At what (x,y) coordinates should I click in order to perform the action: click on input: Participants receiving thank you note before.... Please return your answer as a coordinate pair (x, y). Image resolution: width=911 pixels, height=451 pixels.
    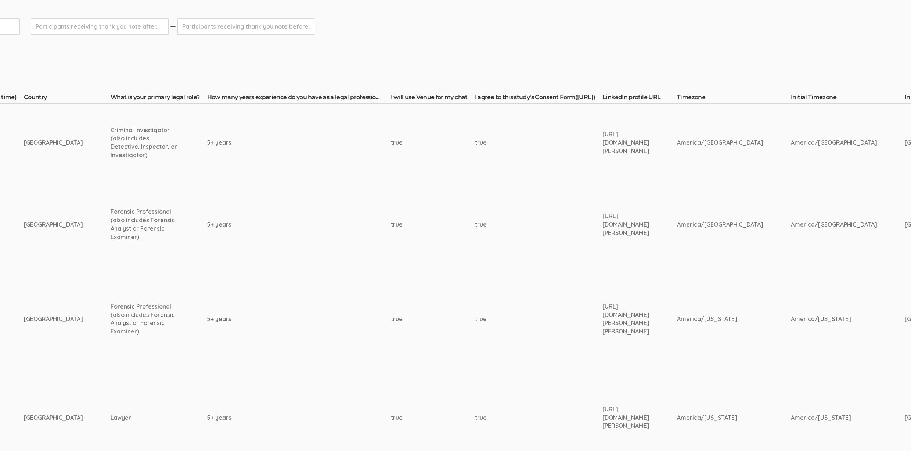
    Looking at the image, I should click on (246, 26).